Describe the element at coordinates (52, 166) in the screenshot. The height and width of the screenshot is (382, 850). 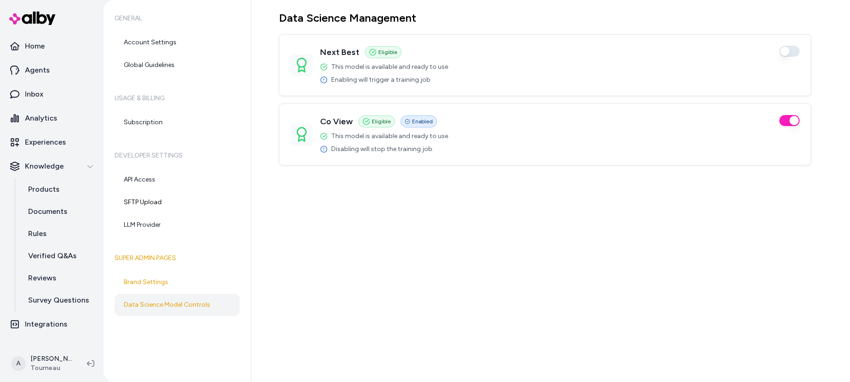
I see `button: Knowledge` at that location.